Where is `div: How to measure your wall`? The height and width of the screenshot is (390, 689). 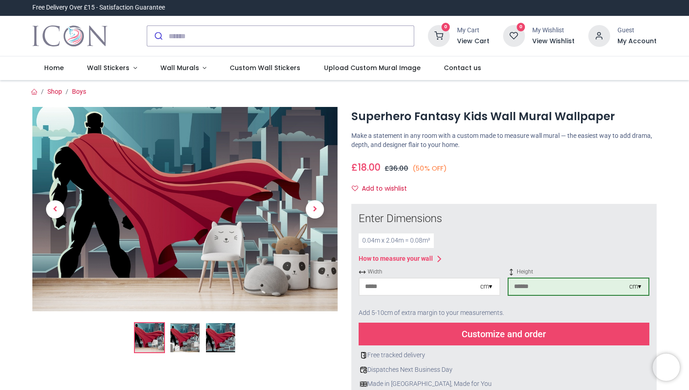 div: How to measure your wall is located at coordinates (395, 259).